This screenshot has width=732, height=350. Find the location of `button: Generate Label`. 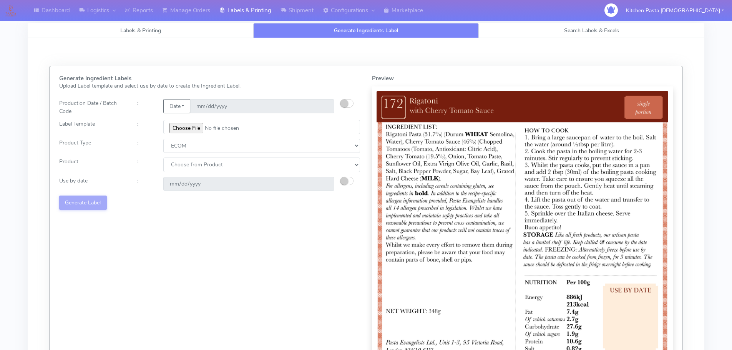

button: Generate Label is located at coordinates (83, 203).